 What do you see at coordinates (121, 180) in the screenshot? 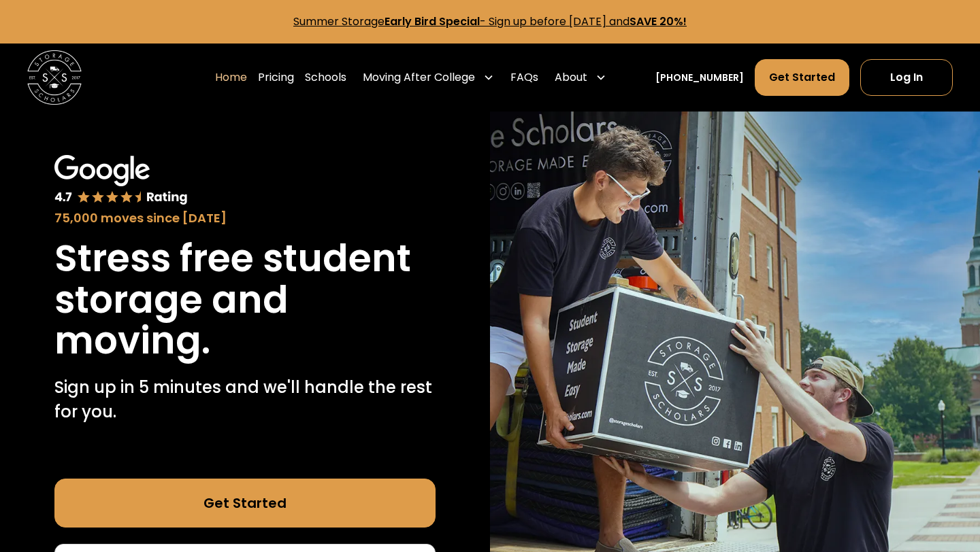
I see `img: Google 4.7 star rating` at bounding box center [121, 180].